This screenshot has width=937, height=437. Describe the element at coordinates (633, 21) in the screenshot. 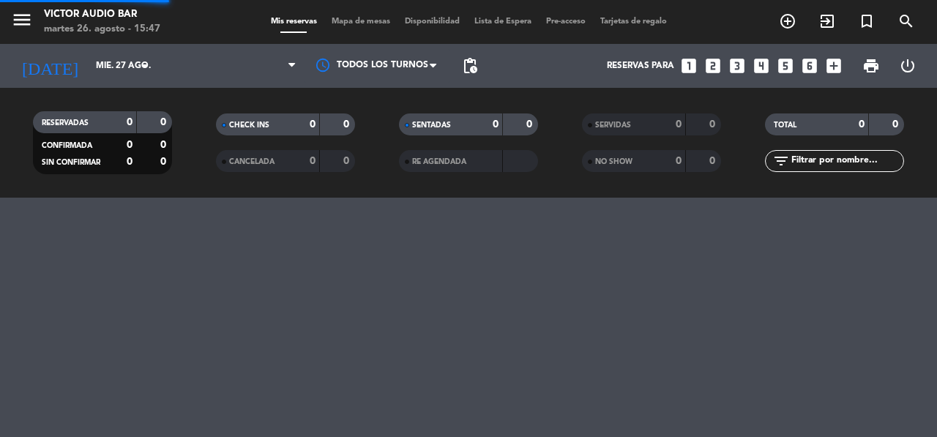

I see `span: Tarjetas de regalo` at that location.